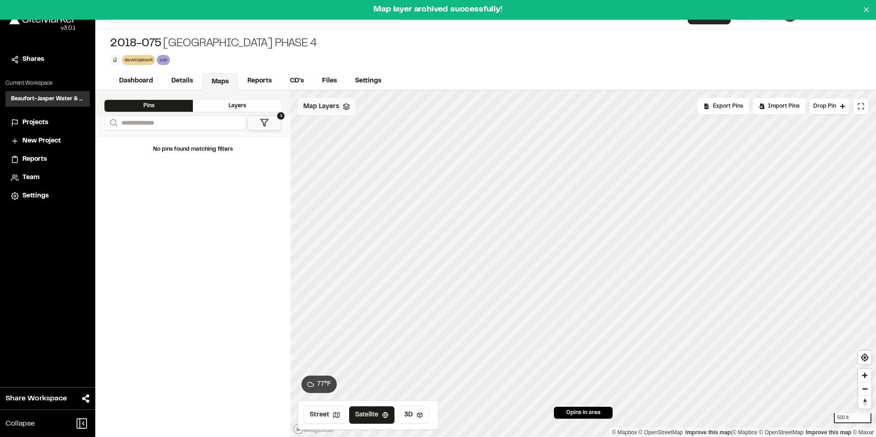 The height and width of the screenshot is (437, 876). What do you see at coordinates (865, 375) in the screenshot?
I see `span: Zoom in` at bounding box center [865, 375].